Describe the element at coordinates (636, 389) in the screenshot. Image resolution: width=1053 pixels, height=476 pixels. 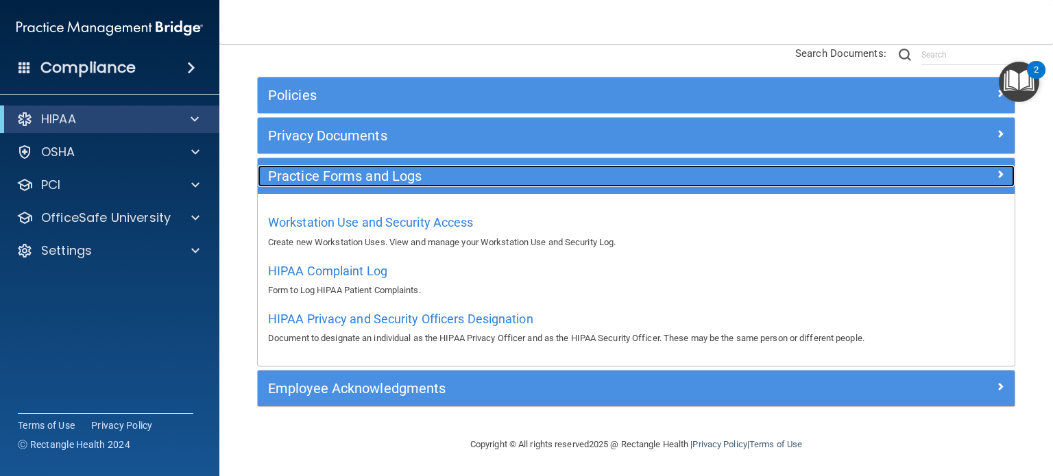
I see `a: Employee Acknowledgments` at that location.